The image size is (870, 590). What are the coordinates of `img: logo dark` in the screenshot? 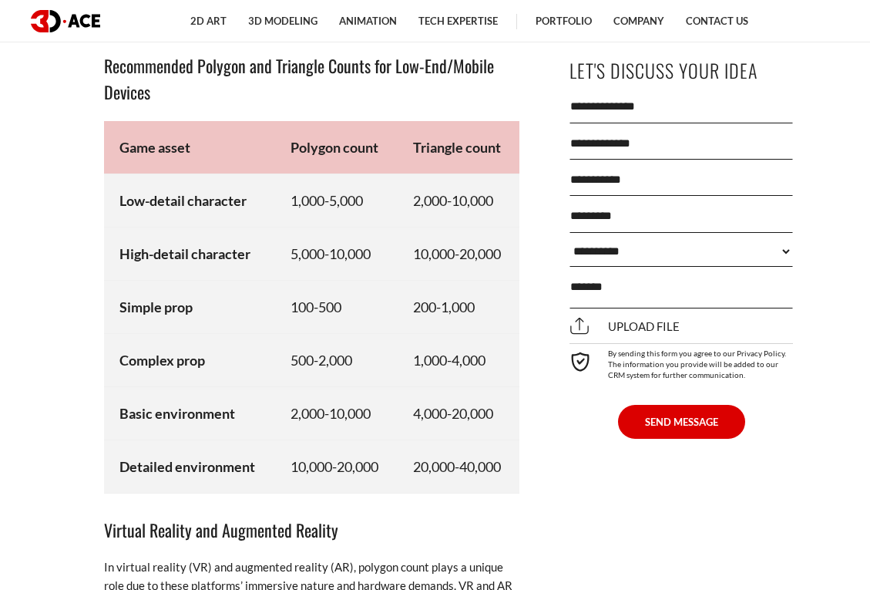 It's located at (66, 21).